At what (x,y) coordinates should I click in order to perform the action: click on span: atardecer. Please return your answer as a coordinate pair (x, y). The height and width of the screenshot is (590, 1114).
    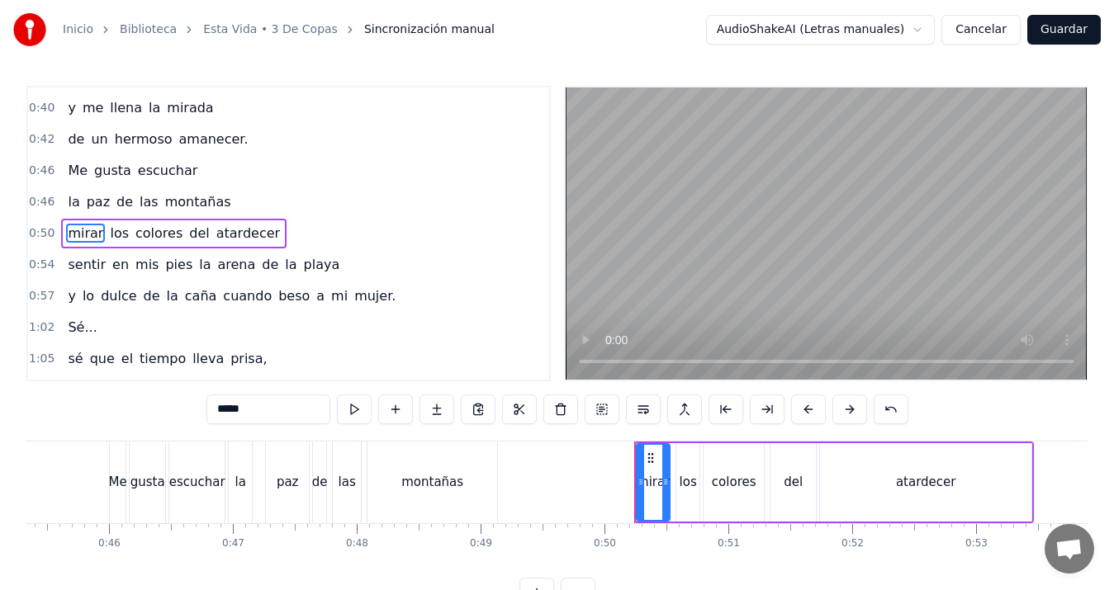
    Looking at the image, I should click on (248, 233).